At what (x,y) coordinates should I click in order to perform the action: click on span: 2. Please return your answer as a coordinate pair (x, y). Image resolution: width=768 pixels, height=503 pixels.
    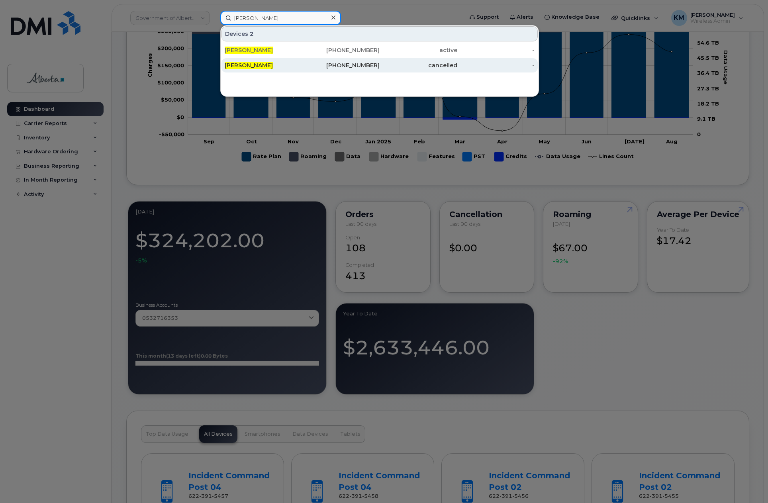
    Looking at the image, I should click on (252, 34).